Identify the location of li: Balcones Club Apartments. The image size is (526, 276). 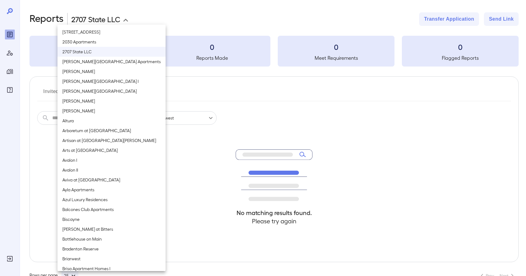
(112, 209).